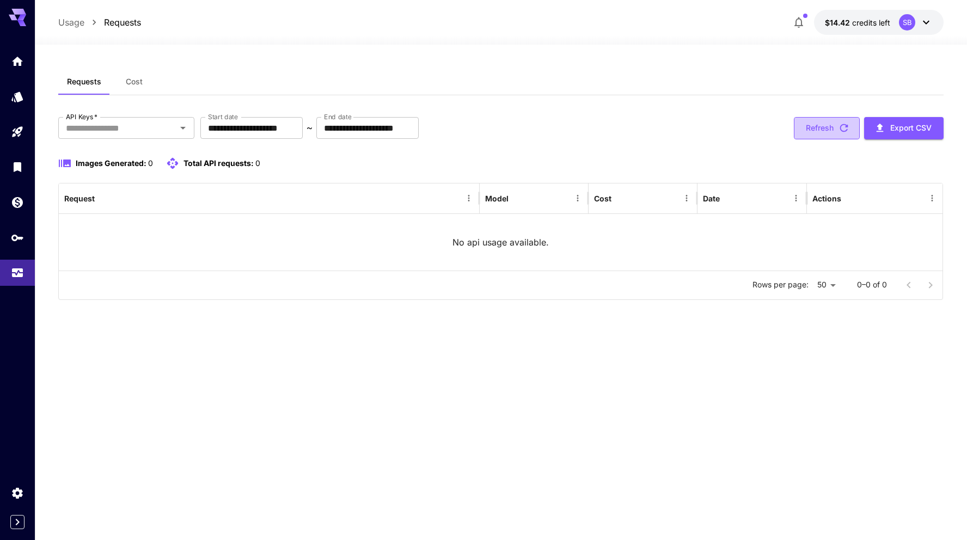 Image resolution: width=967 pixels, height=540 pixels. I want to click on span: Total API requests:, so click(218, 163).